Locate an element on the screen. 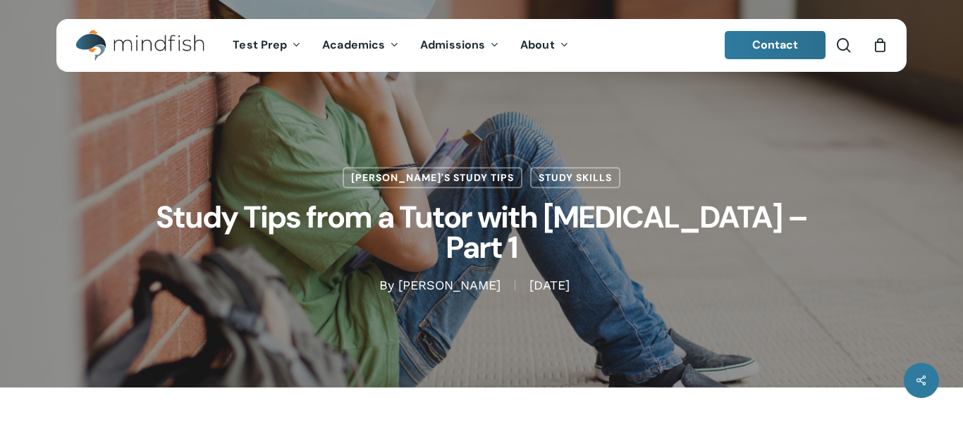  a: Contact is located at coordinates (775, 45).